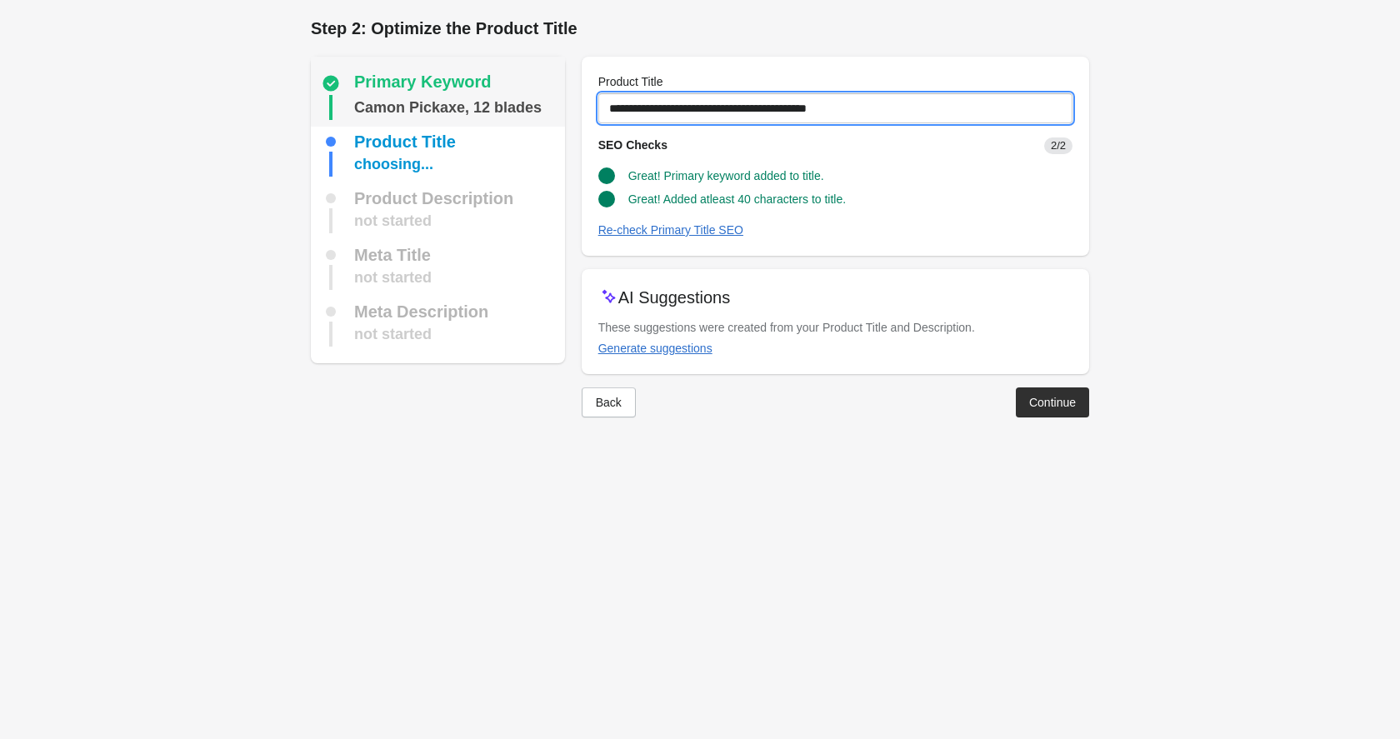 The image size is (1400, 739). I want to click on label: Product Title, so click(631, 82).